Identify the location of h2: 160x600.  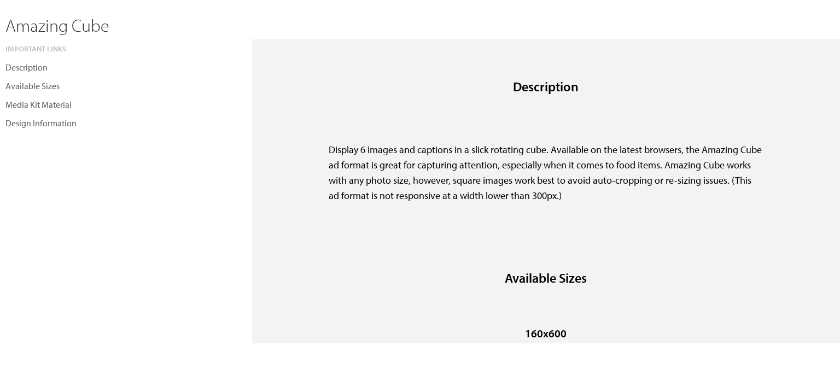
(546, 333).